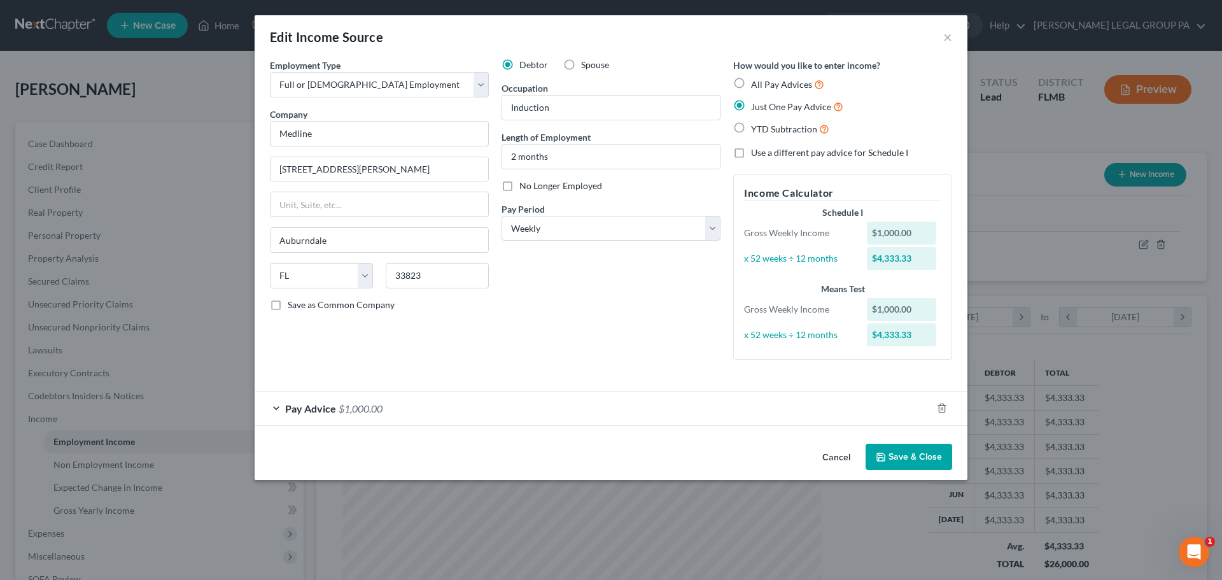 The height and width of the screenshot is (580, 1222). I want to click on span: Employment Type, so click(305, 65).